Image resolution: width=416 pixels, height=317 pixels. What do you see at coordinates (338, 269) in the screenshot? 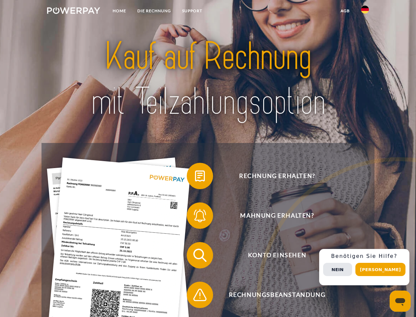
I see `button: Nein` at bounding box center [338, 269].